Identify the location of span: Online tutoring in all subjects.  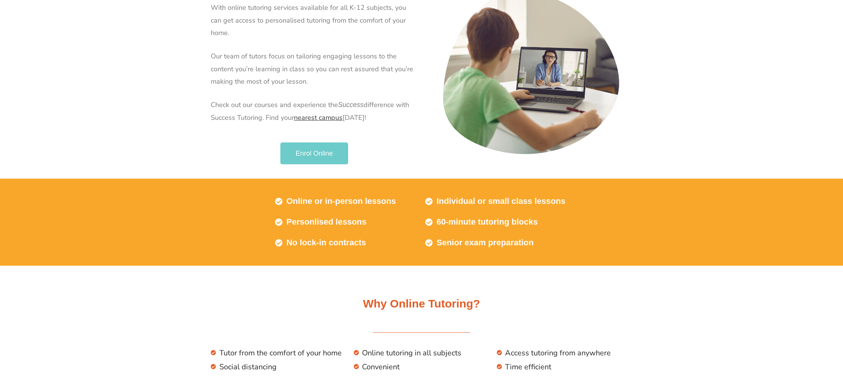
(411, 352).